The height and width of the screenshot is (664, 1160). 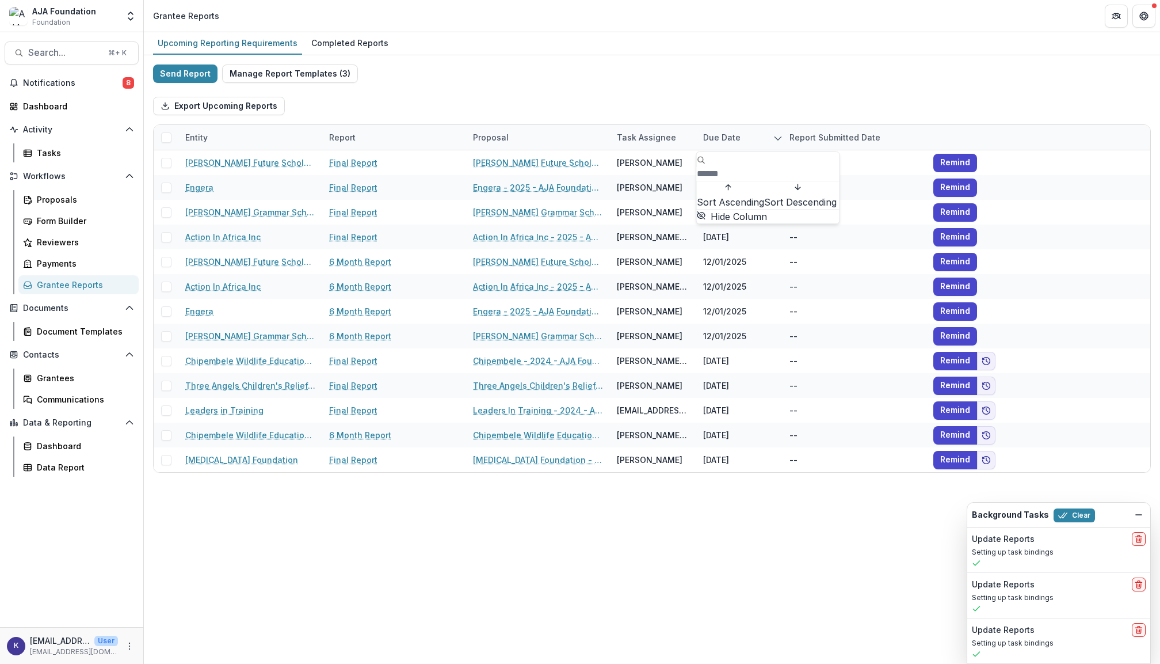 What do you see at coordinates (131, 16) in the screenshot?
I see `button: Open entity switcher` at bounding box center [131, 16].